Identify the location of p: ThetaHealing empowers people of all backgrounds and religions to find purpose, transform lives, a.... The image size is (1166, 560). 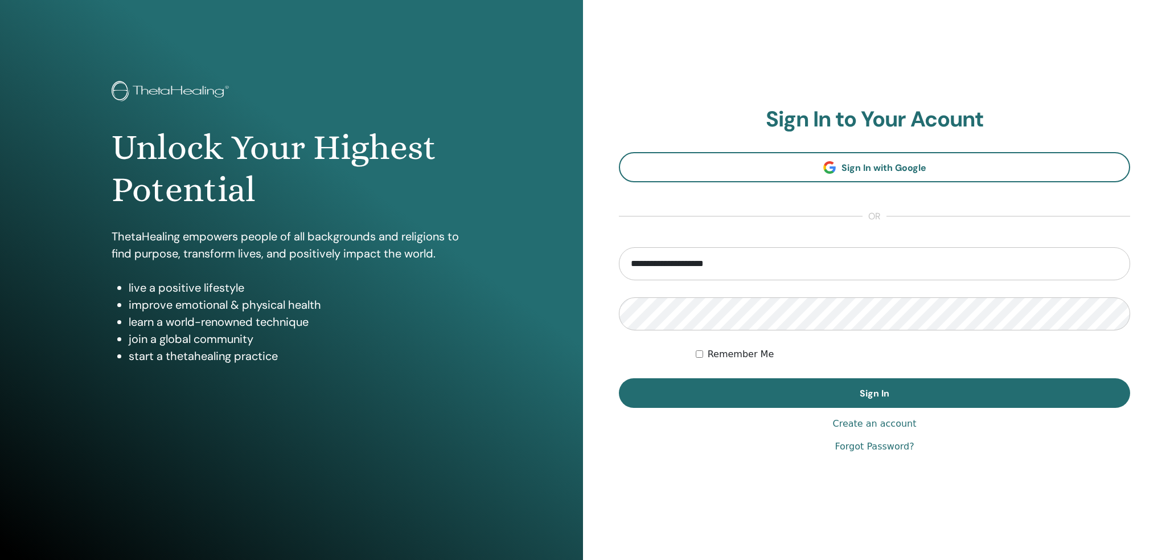
(292, 245).